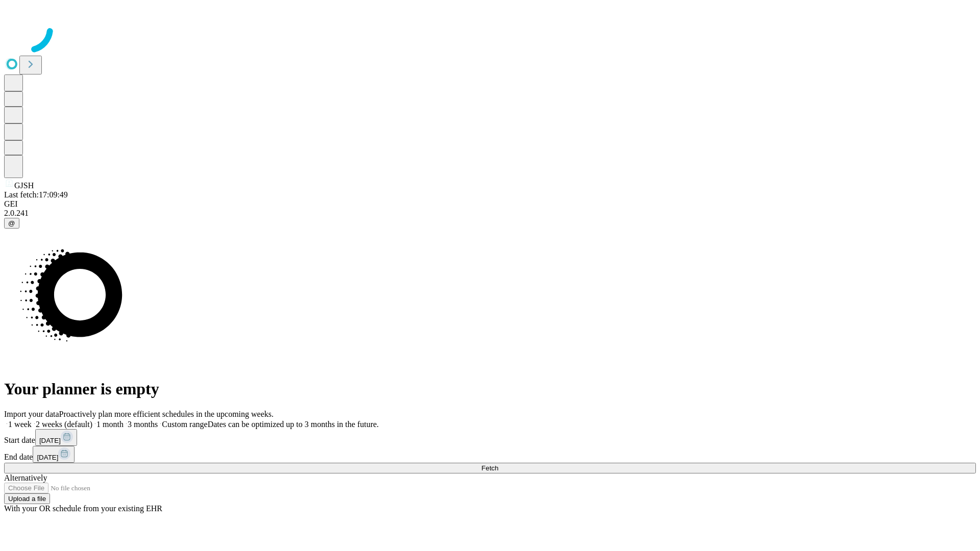  Describe the element at coordinates (36, 194) in the screenshot. I see `span: Last fetch: 17:09:49` at that location.